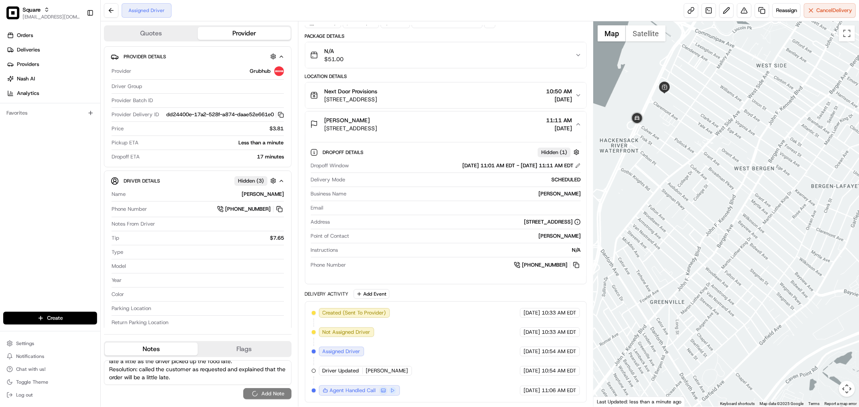 Image resolution: width=859 pixels, height=407 pixels. I want to click on span: Tip, so click(115, 238).